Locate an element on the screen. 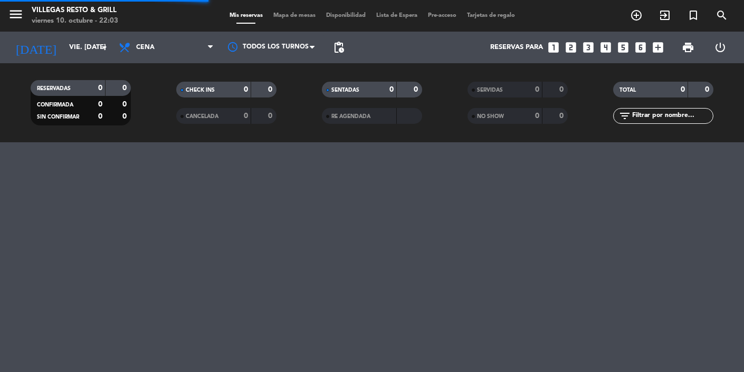 Image resolution: width=744 pixels, height=372 pixels. i: looks_two is located at coordinates (571, 47).